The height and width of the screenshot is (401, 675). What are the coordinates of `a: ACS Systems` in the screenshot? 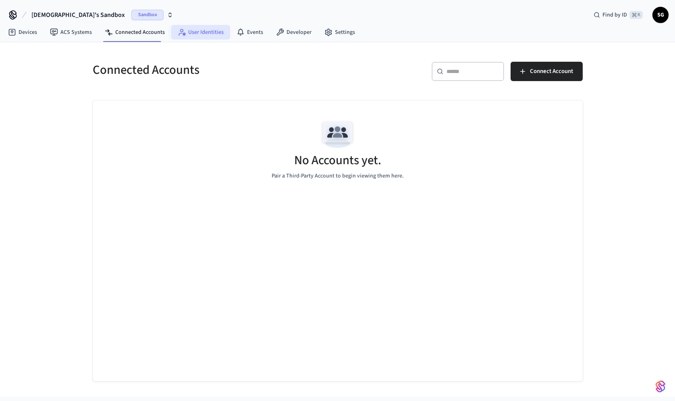 It's located at (71, 32).